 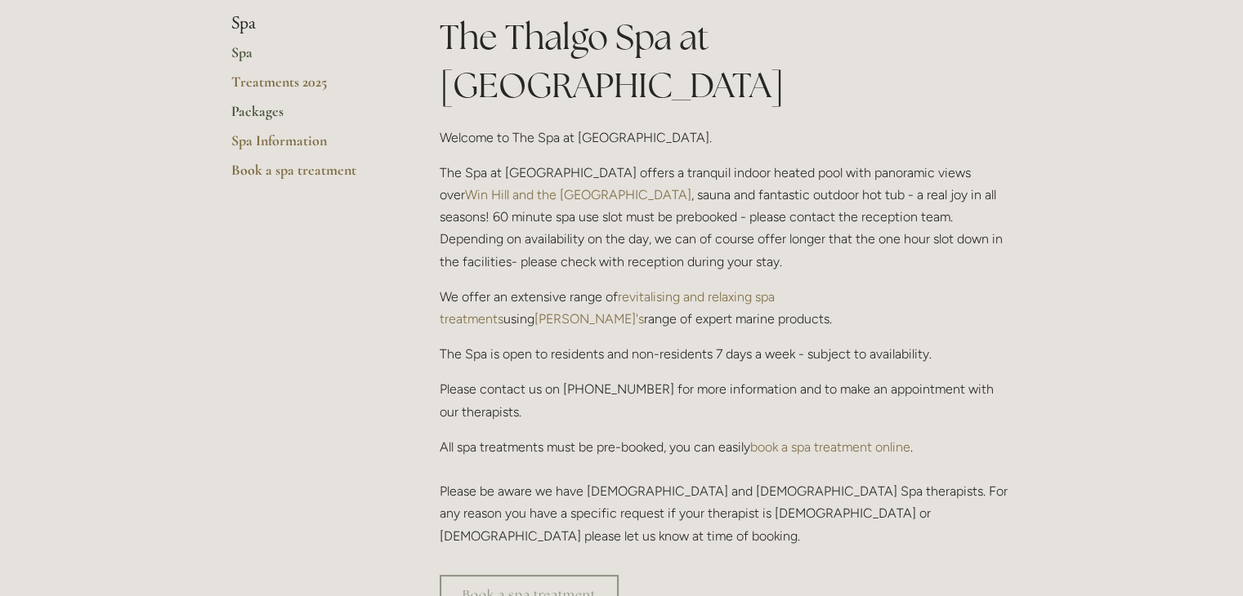 What do you see at coordinates (726, 308) in the screenshot?
I see `p: We offer an extensive range of using range of expert marine products.` at bounding box center [726, 308].